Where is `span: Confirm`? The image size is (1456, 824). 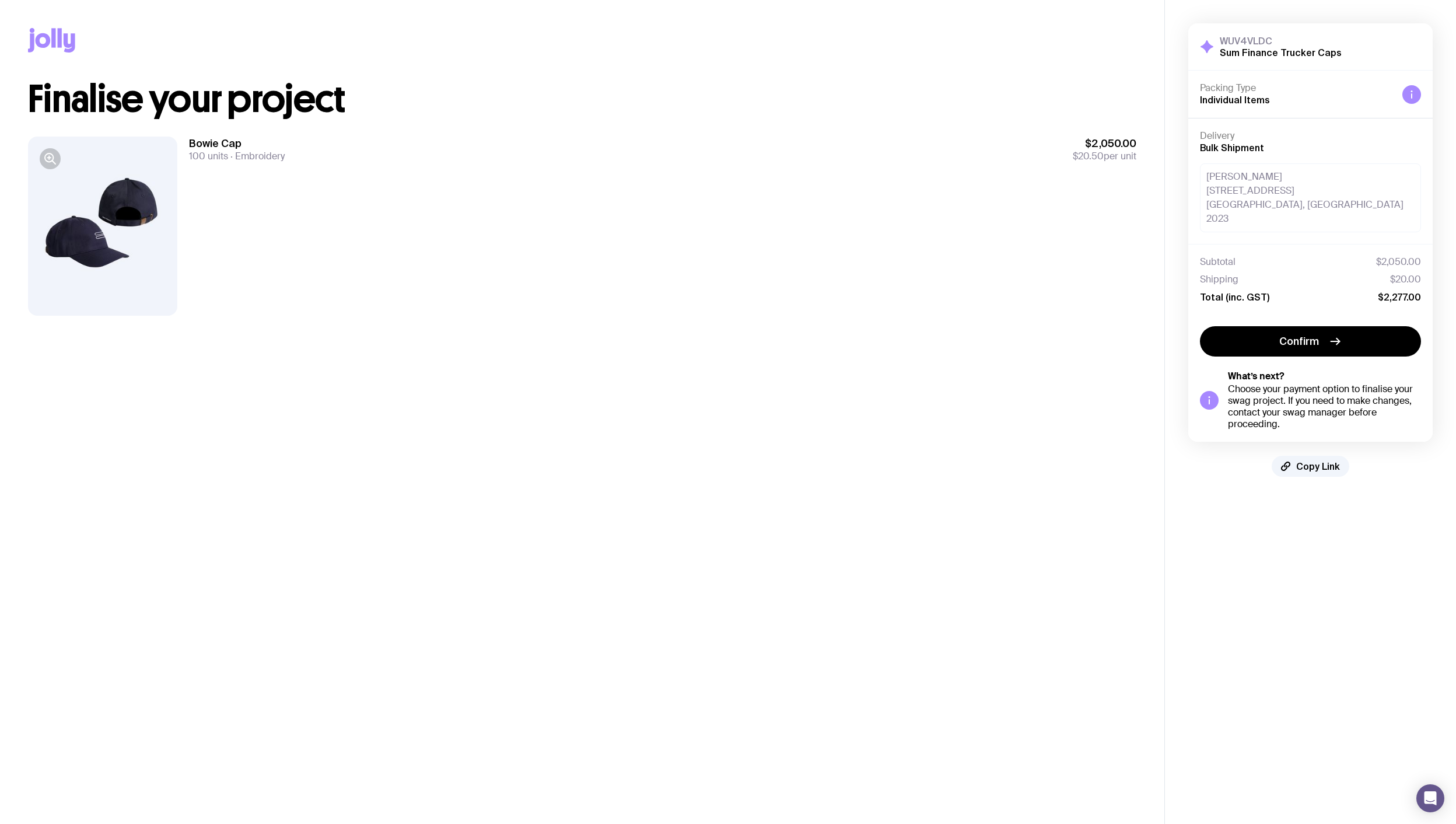 span: Confirm is located at coordinates (1299, 342).